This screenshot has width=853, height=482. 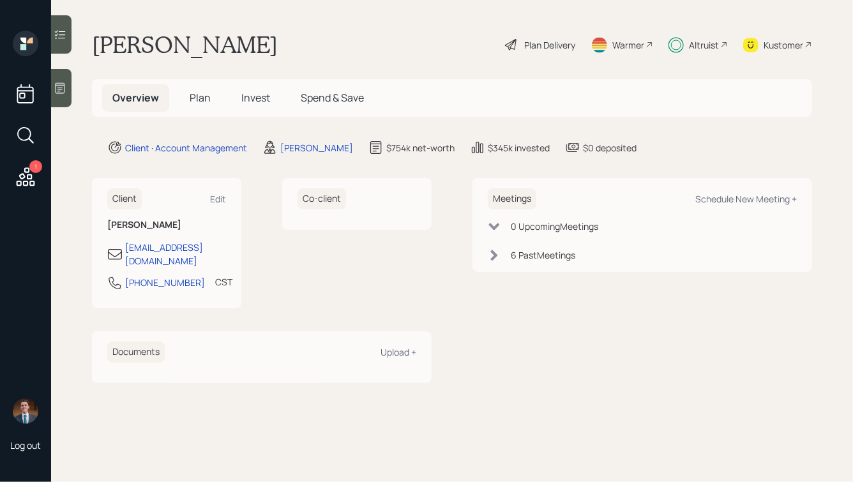 What do you see at coordinates (218, 199) in the screenshot?
I see `div: Edit` at bounding box center [218, 199].